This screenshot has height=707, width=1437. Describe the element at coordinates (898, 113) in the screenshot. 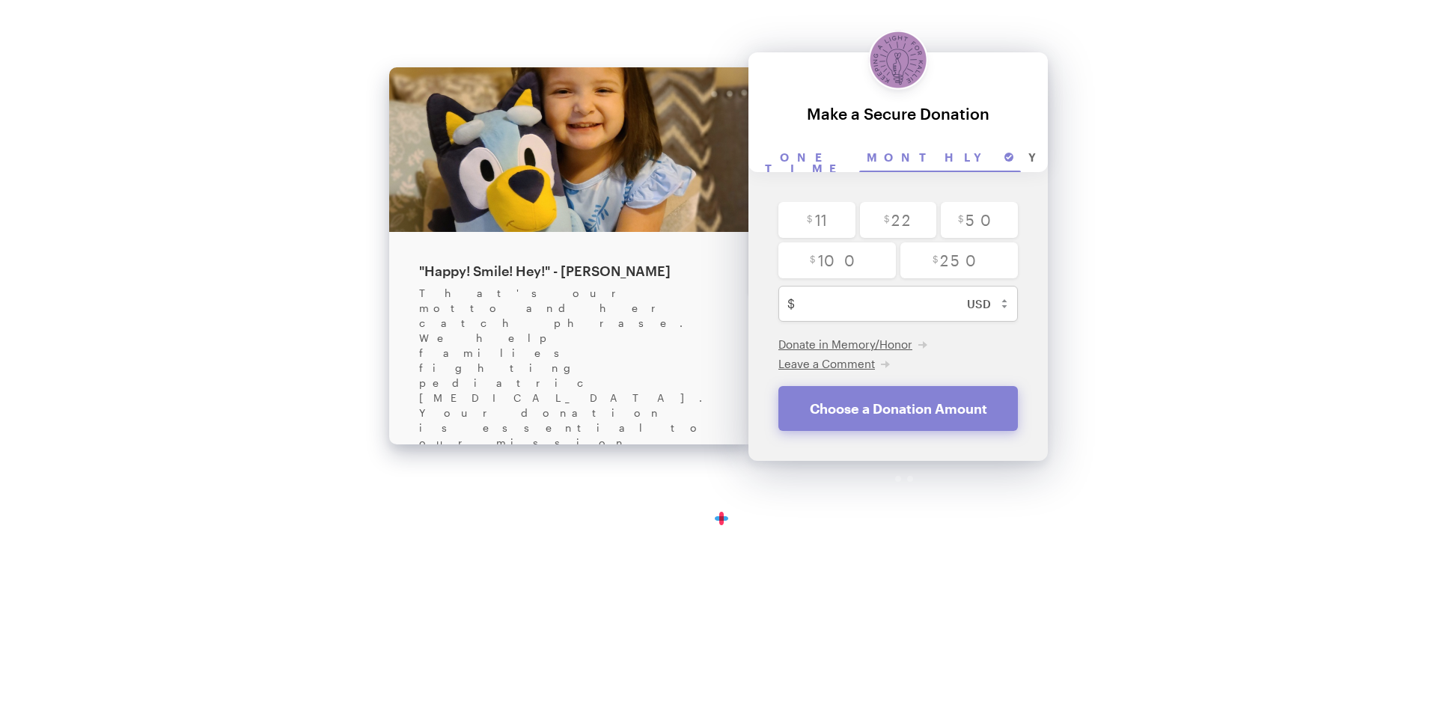

I see `div: Make a Secure Donation` at that location.